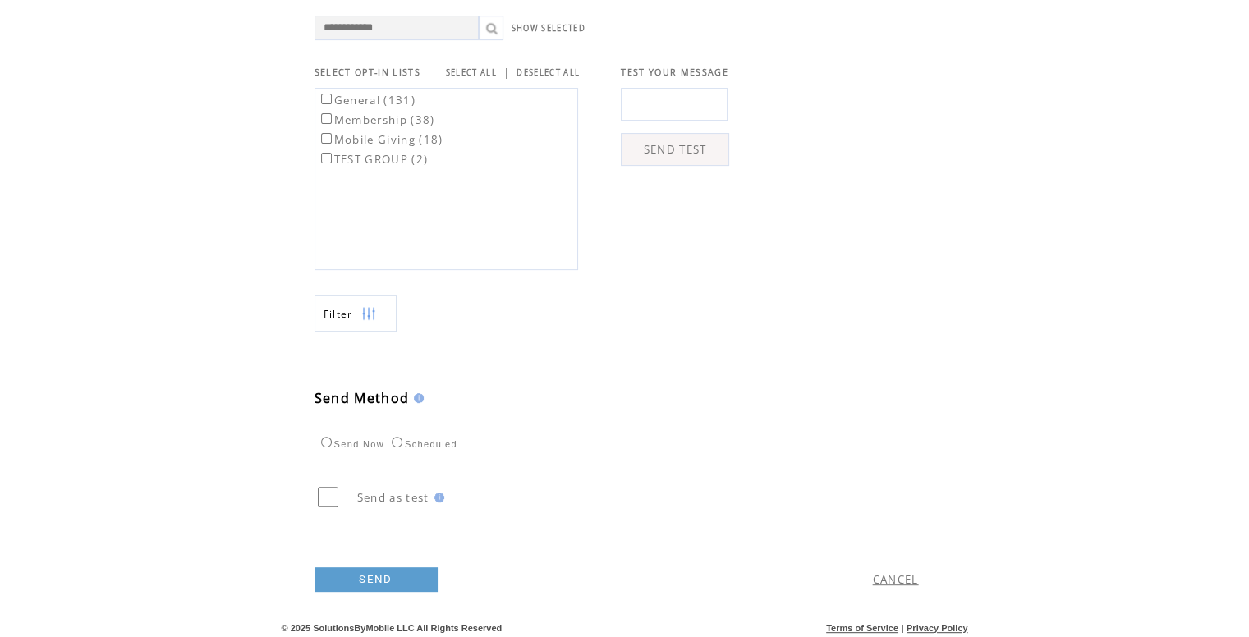  What do you see at coordinates (548, 72) in the screenshot?
I see `a: DESELECT ALL` at bounding box center [548, 72].